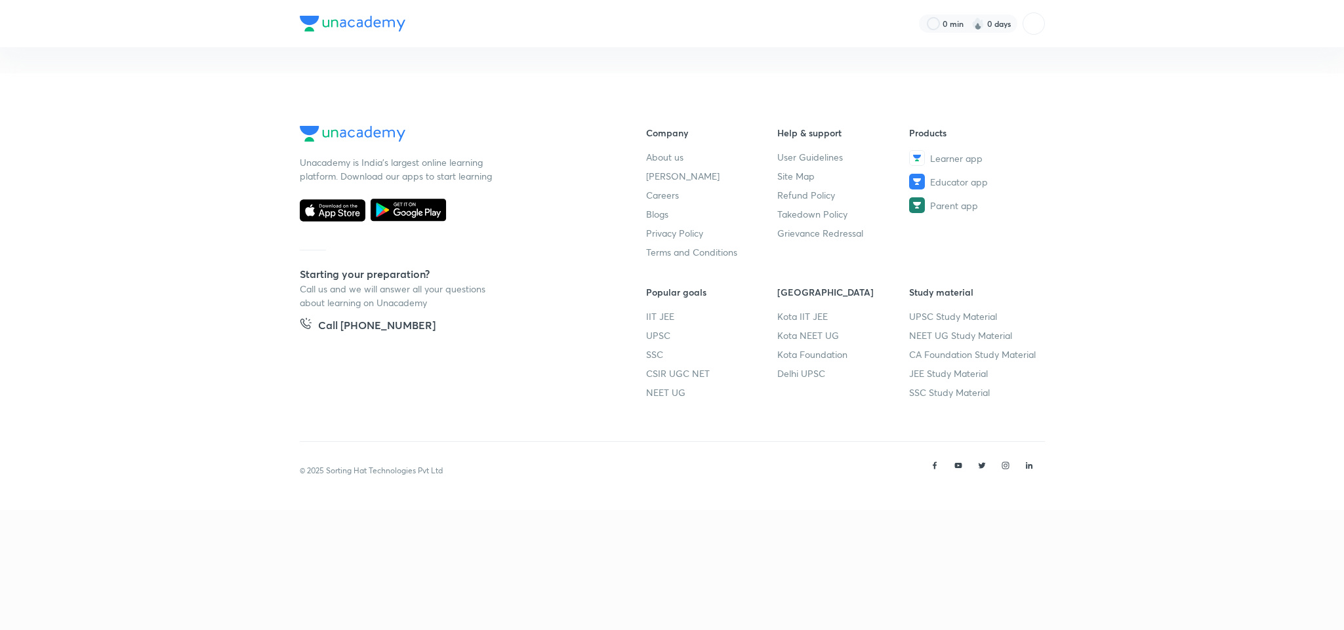 This screenshot has width=1344, height=630. Describe the element at coordinates (917, 182) in the screenshot. I see `img: Educator app` at that location.